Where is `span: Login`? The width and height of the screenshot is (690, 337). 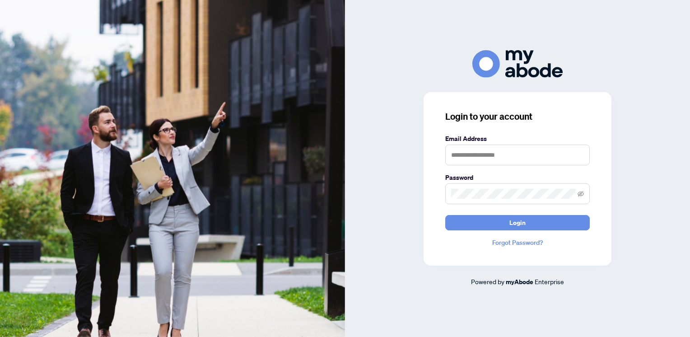
span: Login is located at coordinates (517, 222).